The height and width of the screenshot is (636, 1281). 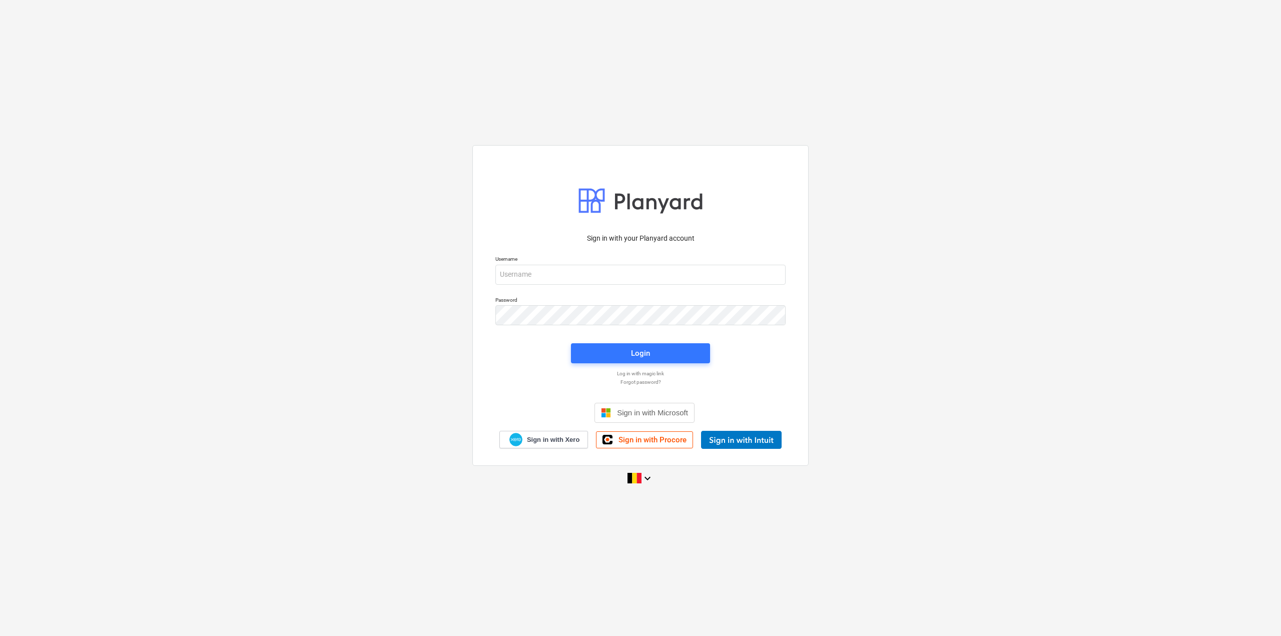 What do you see at coordinates (640, 382) in the screenshot?
I see `a: Forgot password?` at bounding box center [640, 382].